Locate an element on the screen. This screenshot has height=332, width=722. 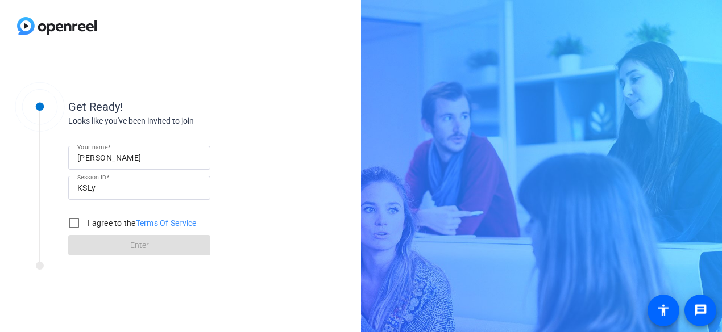
mat-label: Session ID is located at coordinates (91, 177).